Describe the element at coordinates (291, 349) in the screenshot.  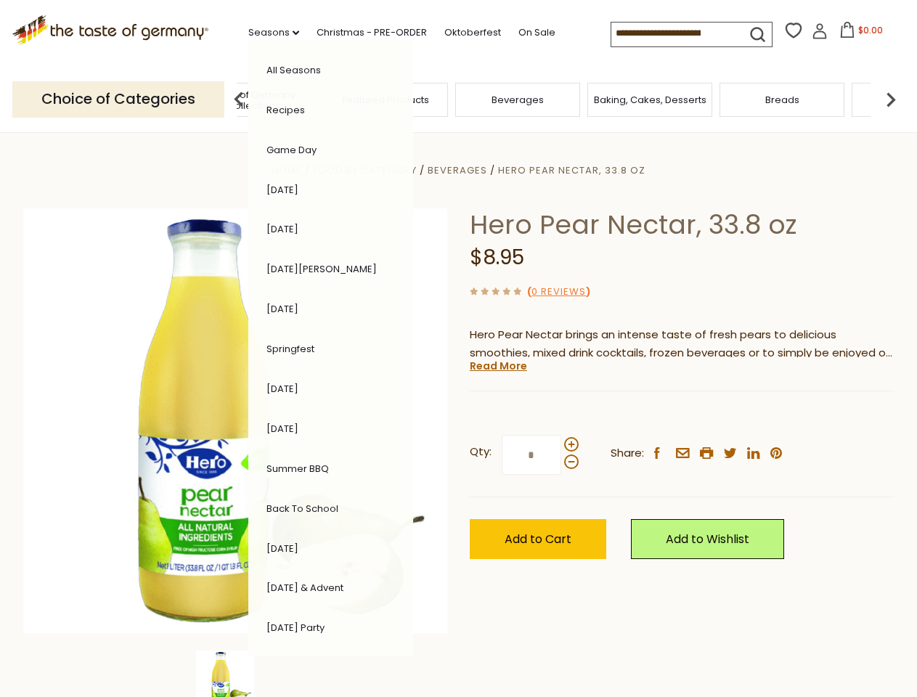
I see `a: Springfest` at that location.